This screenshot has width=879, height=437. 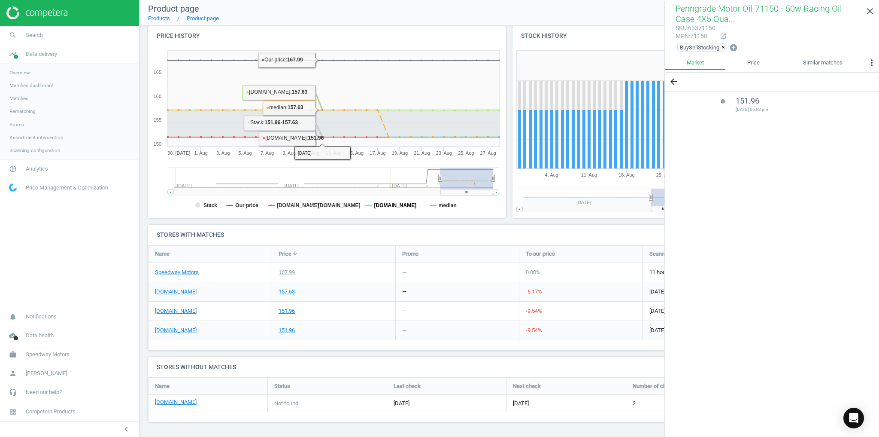 What do you see at coordinates (36, 137) in the screenshot?
I see `span: Assortment intersection` at bounding box center [36, 137].